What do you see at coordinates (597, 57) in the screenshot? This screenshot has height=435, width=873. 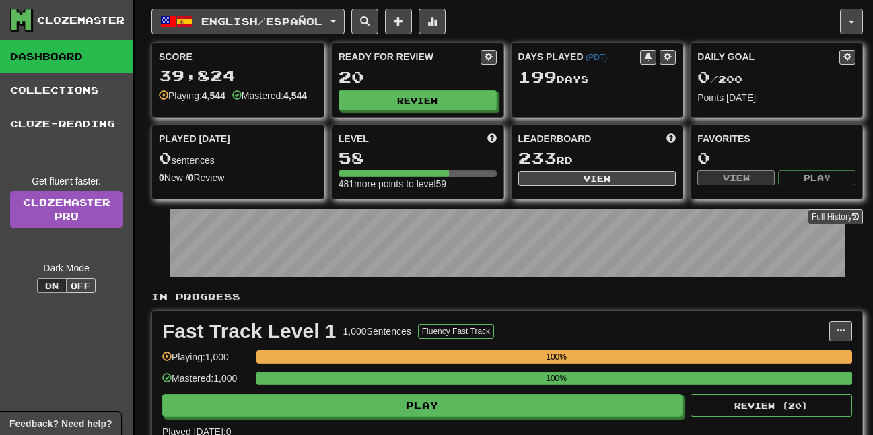 I see `a: (PDT)` at bounding box center [597, 57].